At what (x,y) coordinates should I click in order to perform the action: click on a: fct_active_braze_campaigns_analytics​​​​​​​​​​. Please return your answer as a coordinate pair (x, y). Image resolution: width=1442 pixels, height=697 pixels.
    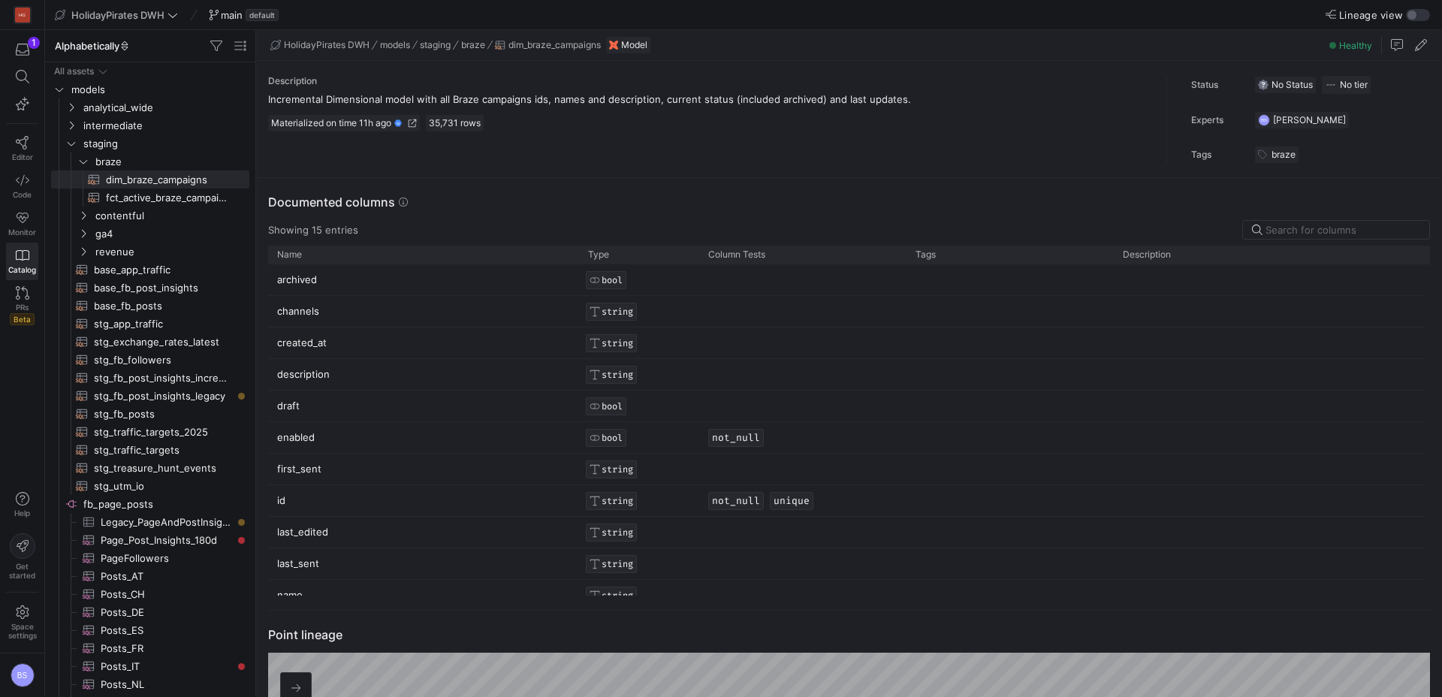
    Looking at the image, I should click on (150, 198).